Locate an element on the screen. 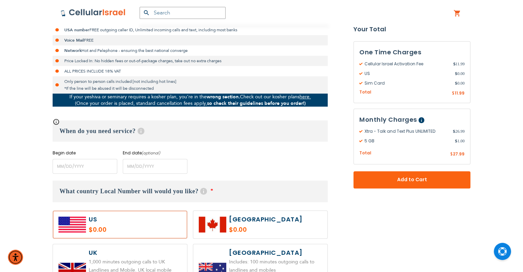  span: Sim Card is located at coordinates (407, 83).